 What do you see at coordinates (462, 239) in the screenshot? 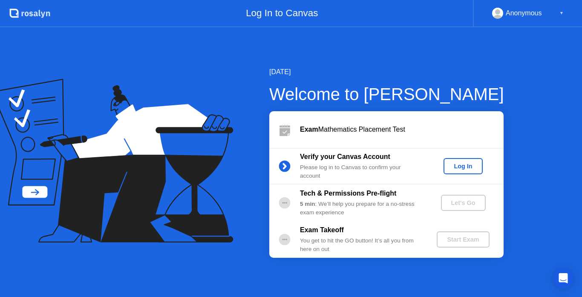
I see `div: Start Exam` at bounding box center [462, 239].